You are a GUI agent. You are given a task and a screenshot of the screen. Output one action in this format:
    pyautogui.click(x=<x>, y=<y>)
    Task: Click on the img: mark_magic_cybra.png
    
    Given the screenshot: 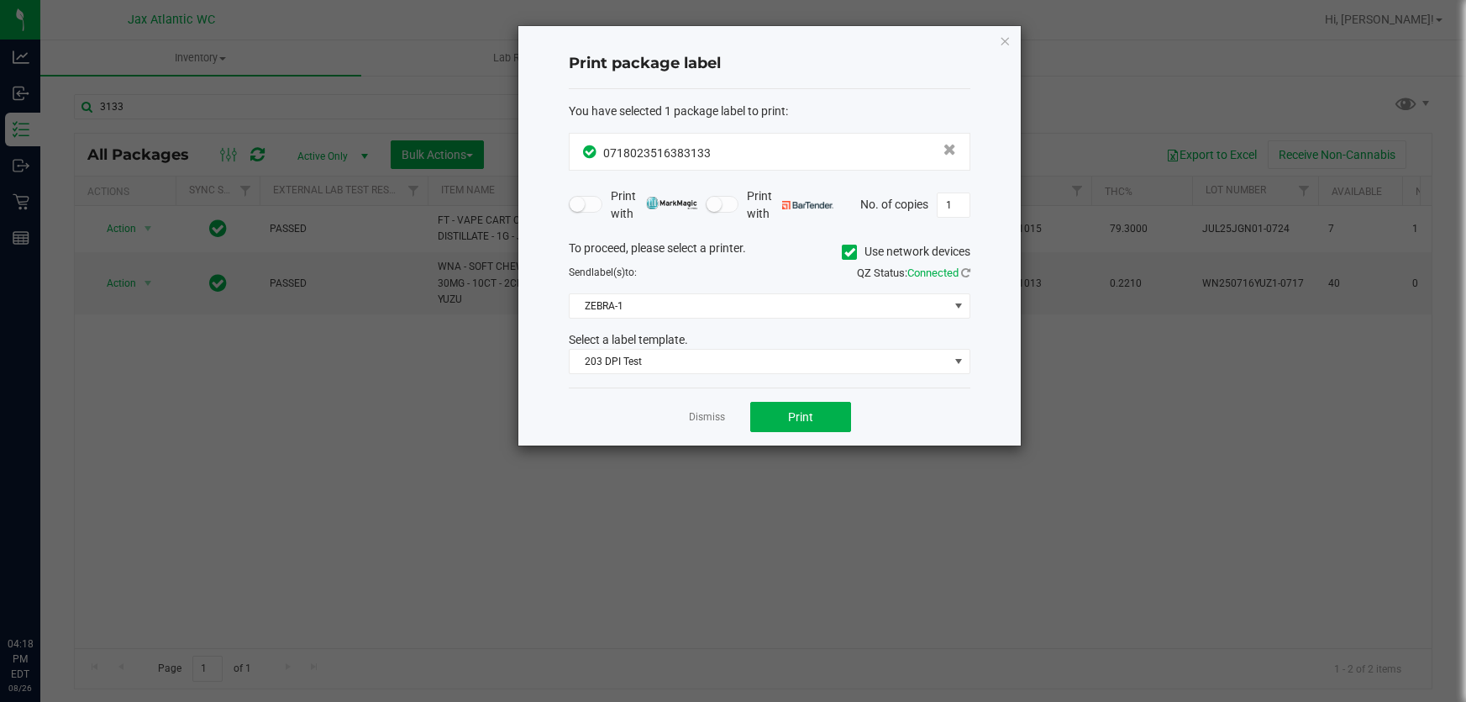 What is the action you would take?
    pyautogui.click(x=671, y=202)
    